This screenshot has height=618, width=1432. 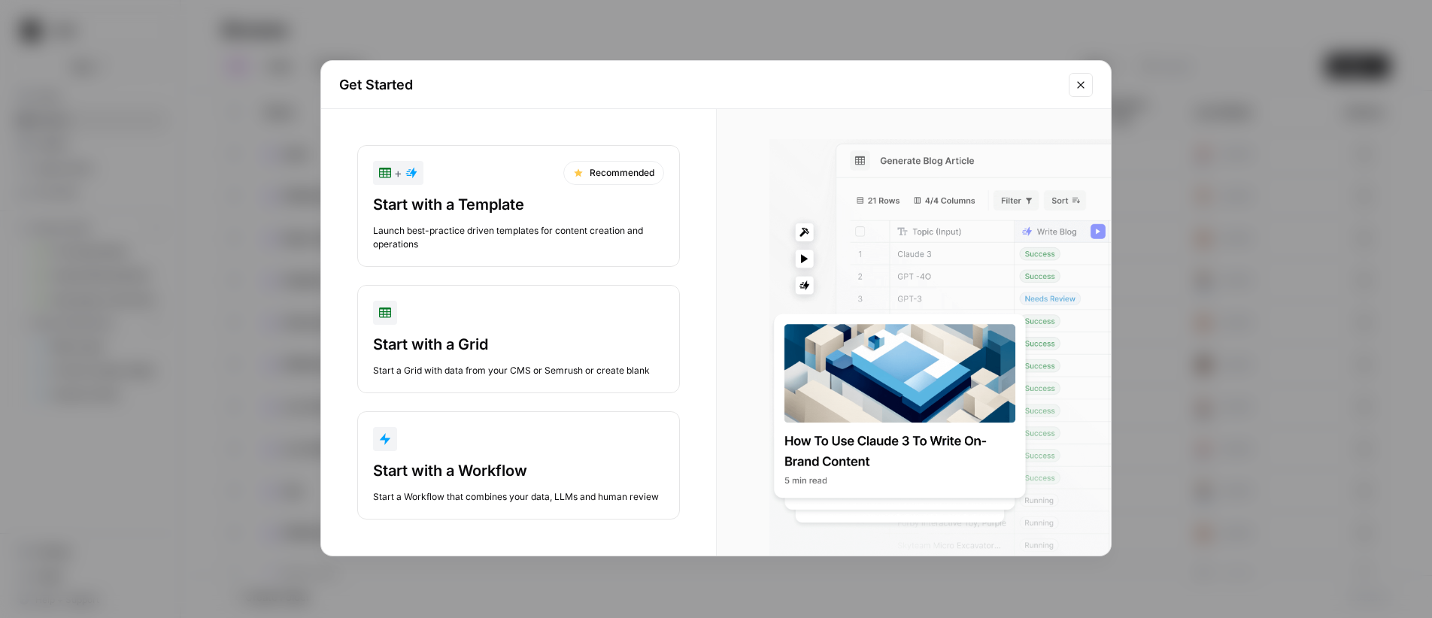 What do you see at coordinates (518, 339) in the screenshot?
I see `button: Start with a GridStart a Grid with data from your CMS or Semrush or create blank` at bounding box center [518, 339].